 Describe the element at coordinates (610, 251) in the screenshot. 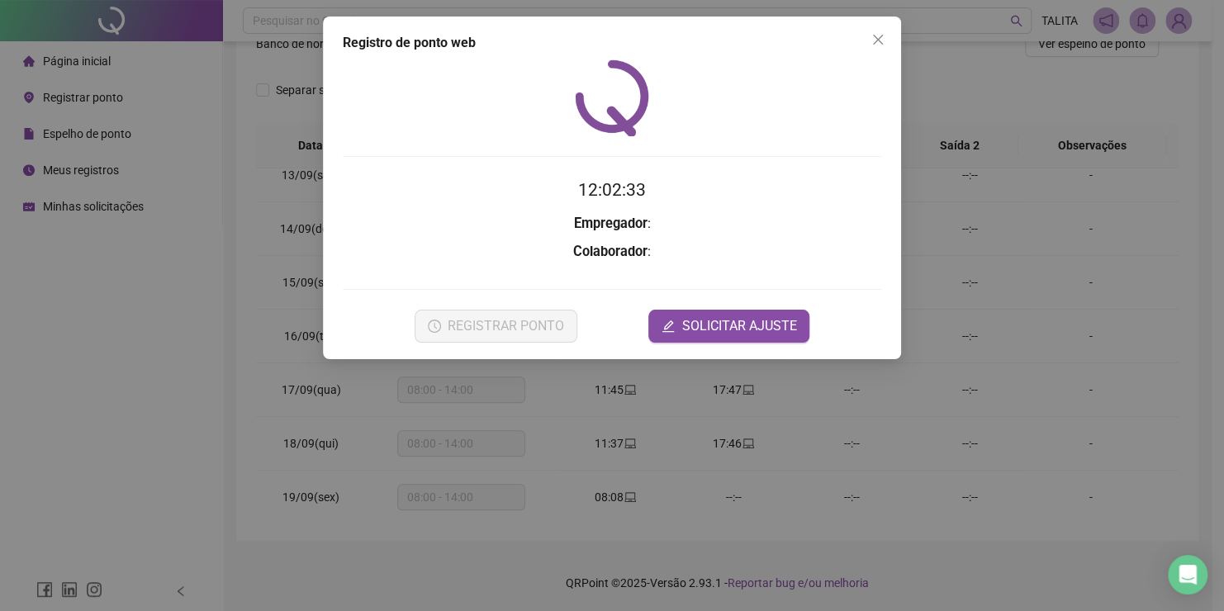

I see `strong: Colaborador` at that location.